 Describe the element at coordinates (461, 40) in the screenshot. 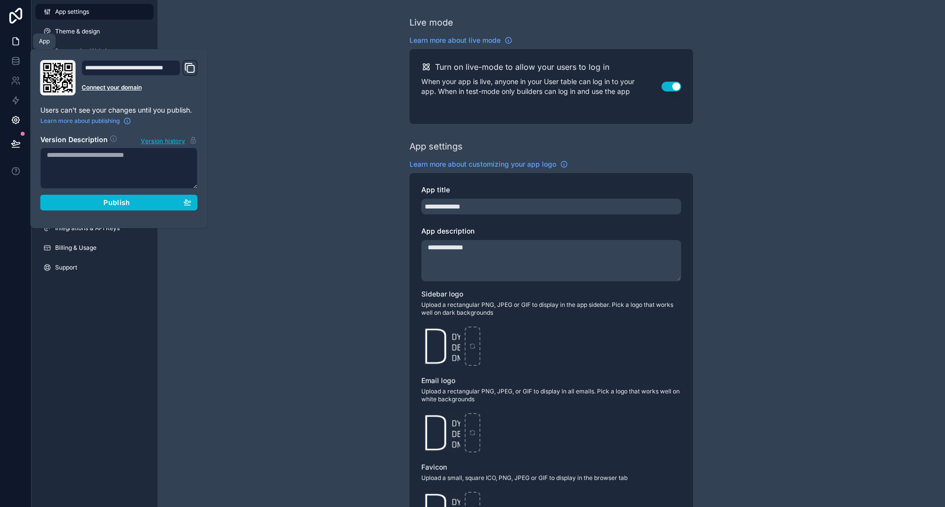

I see `a: Learn more about live mode` at that location.